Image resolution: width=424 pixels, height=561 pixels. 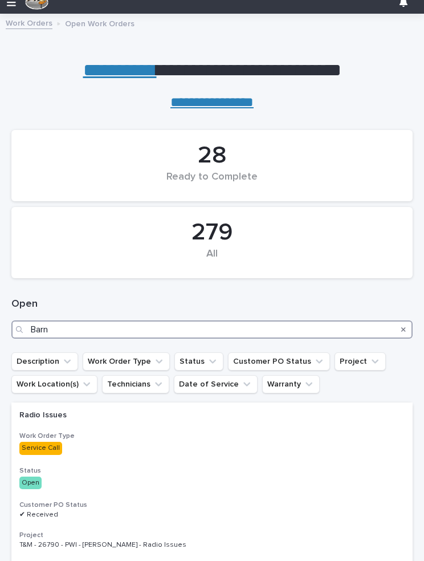 What do you see at coordinates (212, 471) in the screenshot?
I see `h3: Status` at bounding box center [212, 471].